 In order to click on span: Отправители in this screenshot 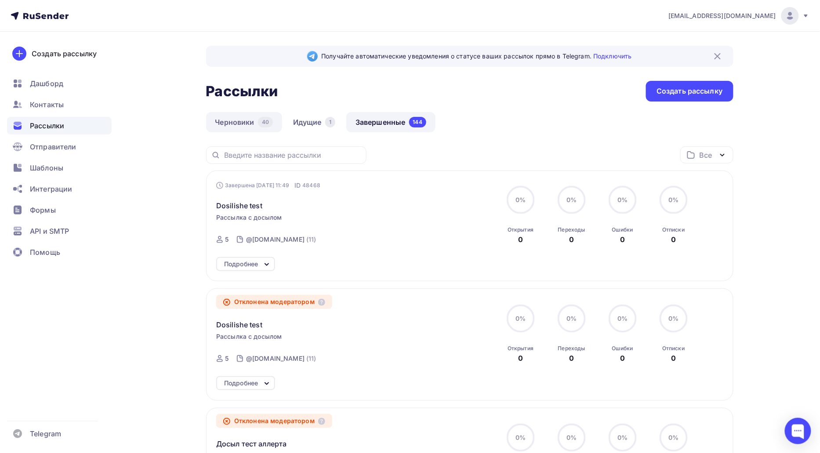, I will do `click(53, 147)`.